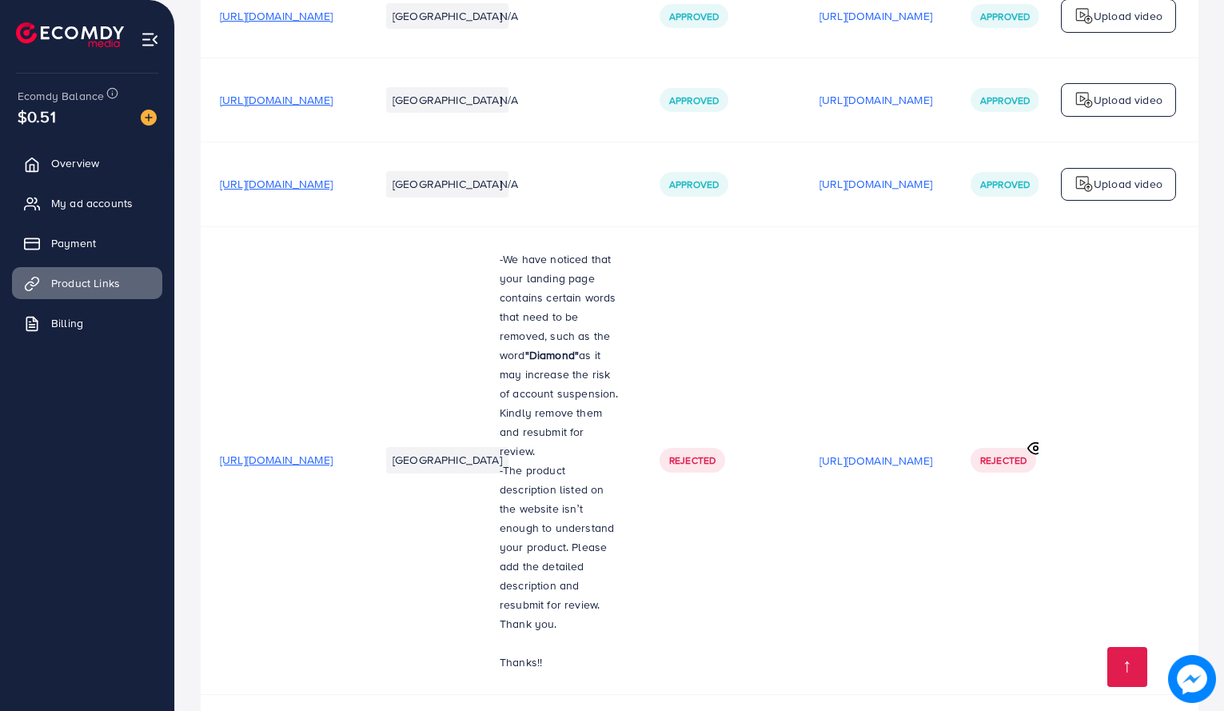 The image size is (1224, 711). Describe the element at coordinates (87, 203) in the screenshot. I see `a: My ad accounts` at that location.